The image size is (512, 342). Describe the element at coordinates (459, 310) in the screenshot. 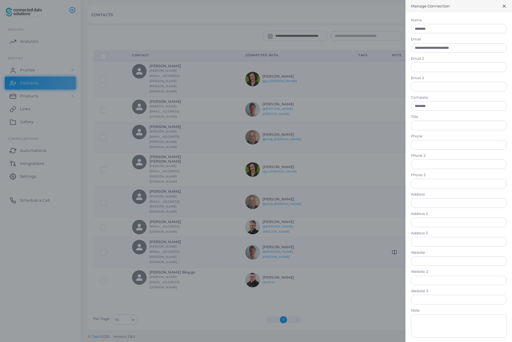

I see `label: Note` at that location.